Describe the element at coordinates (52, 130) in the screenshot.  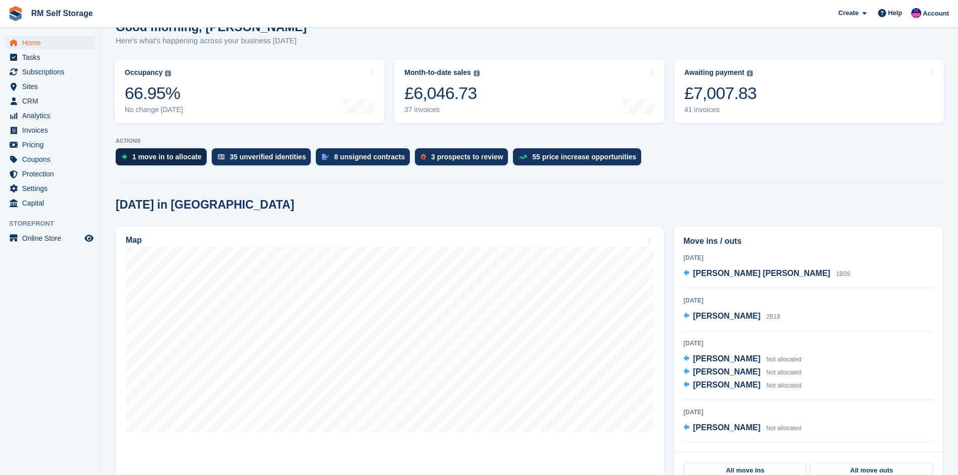
I see `span: Invoices` at that location.